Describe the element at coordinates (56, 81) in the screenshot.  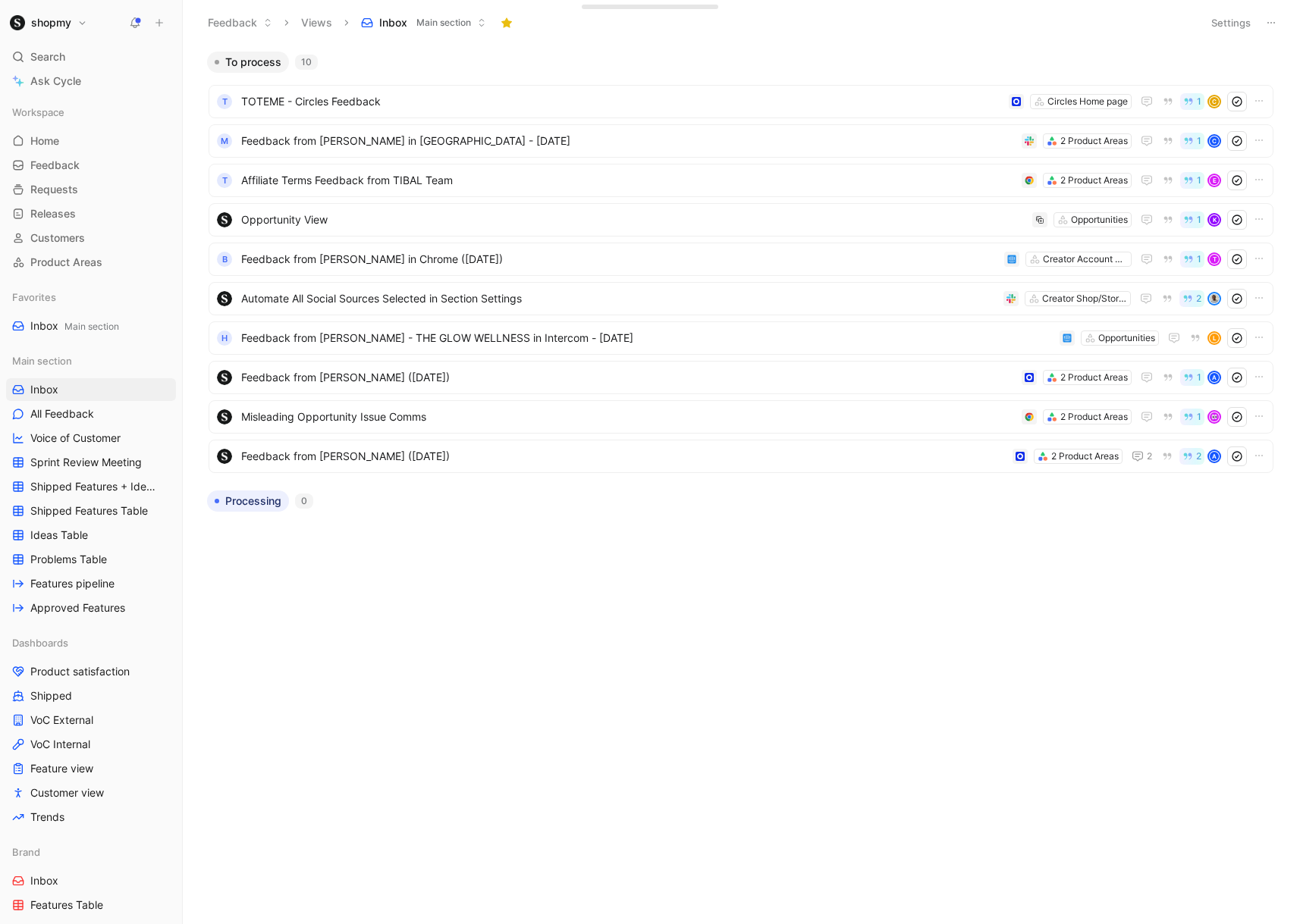
I see `span: Ask Cycle` at that location.